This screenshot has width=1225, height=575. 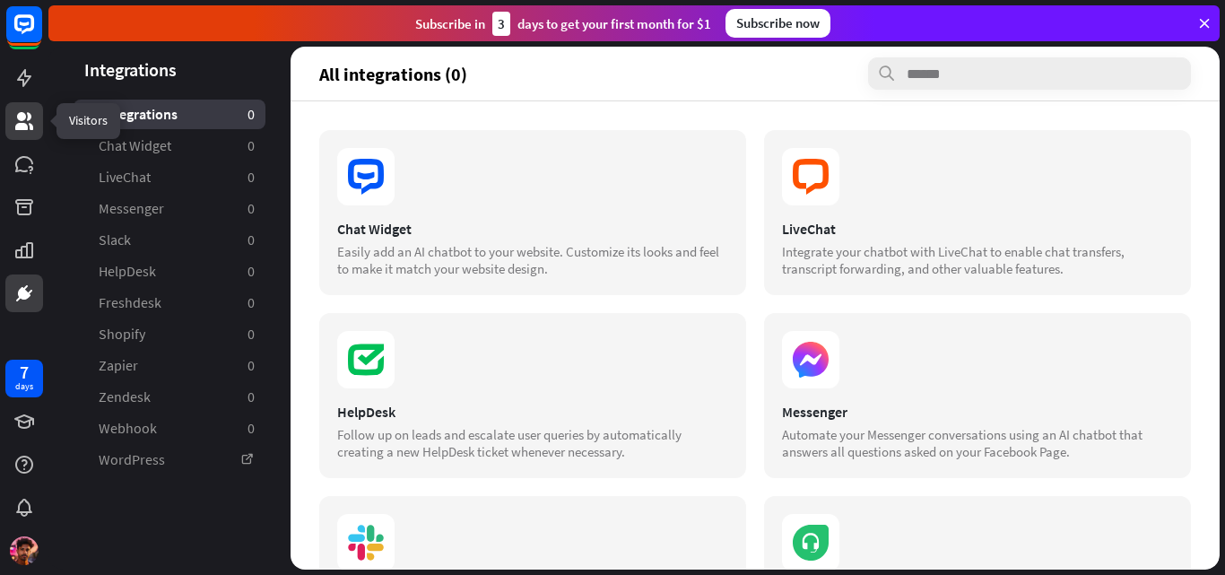 What do you see at coordinates (777, 23) in the screenshot?
I see `div: Subscribe now` at bounding box center [777, 23].